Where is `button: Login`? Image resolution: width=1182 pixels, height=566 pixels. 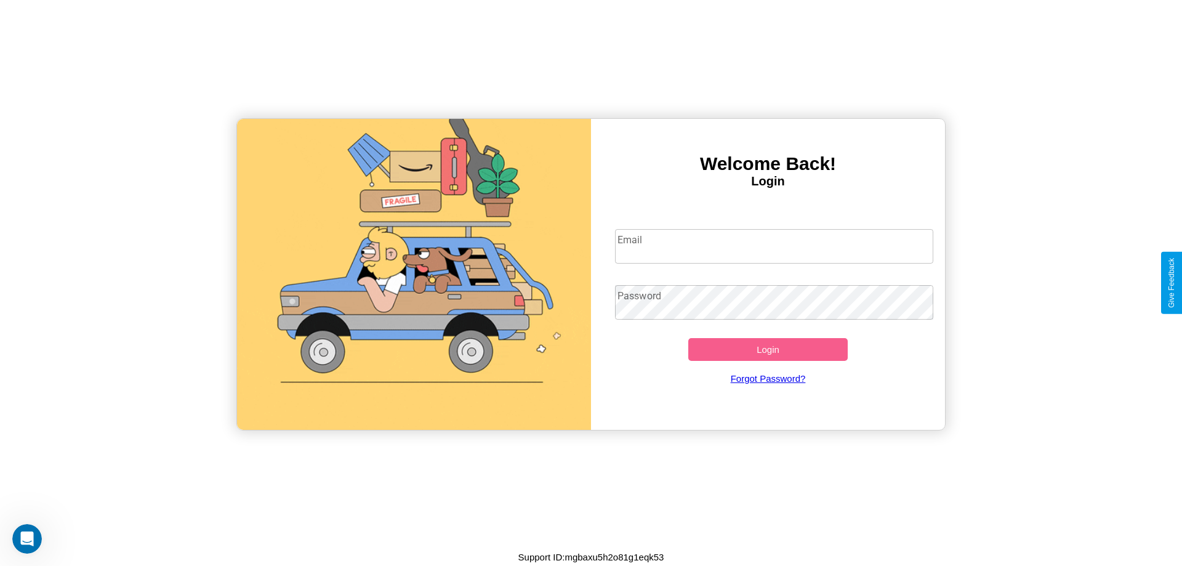 button: Login is located at coordinates (768, 349).